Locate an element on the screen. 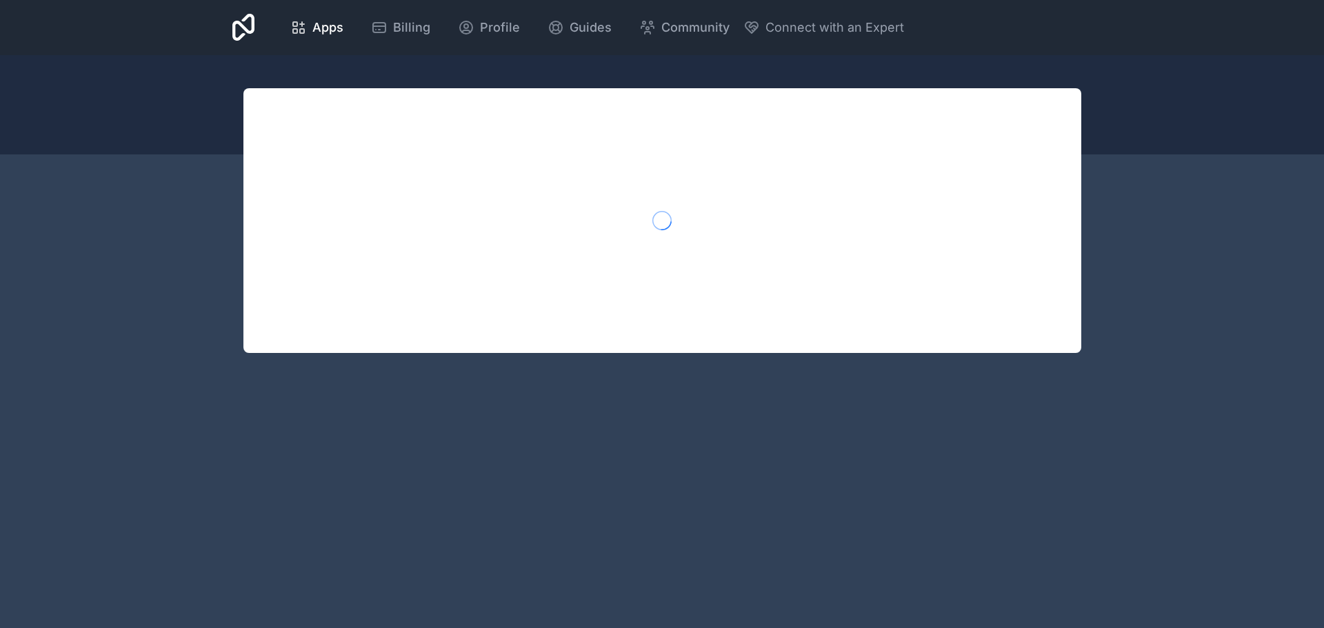 Image resolution: width=1324 pixels, height=628 pixels. span: Community is located at coordinates (695, 28).